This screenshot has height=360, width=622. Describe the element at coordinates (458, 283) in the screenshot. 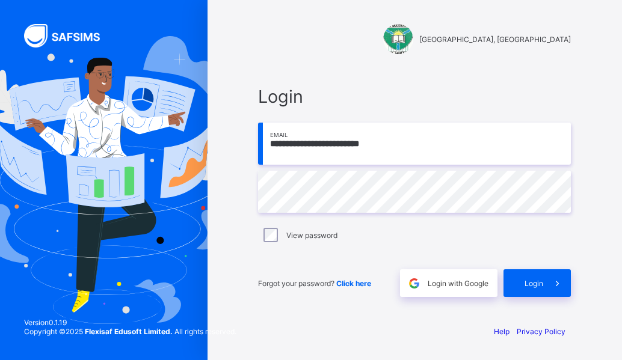

I see `span: Login with Google` at that location.